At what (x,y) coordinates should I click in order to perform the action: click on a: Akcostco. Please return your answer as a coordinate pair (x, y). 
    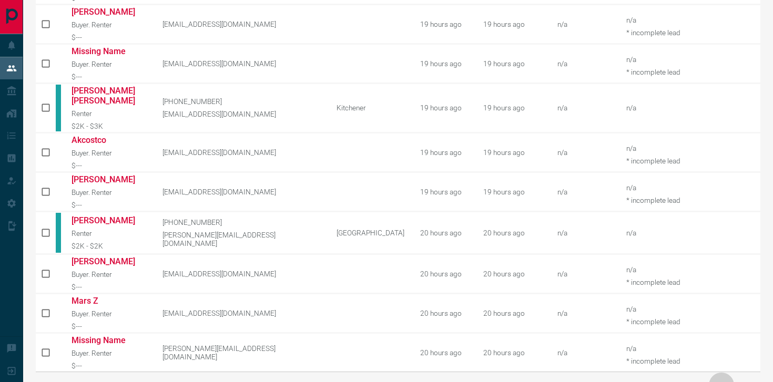
    Looking at the image, I should click on (109, 140).